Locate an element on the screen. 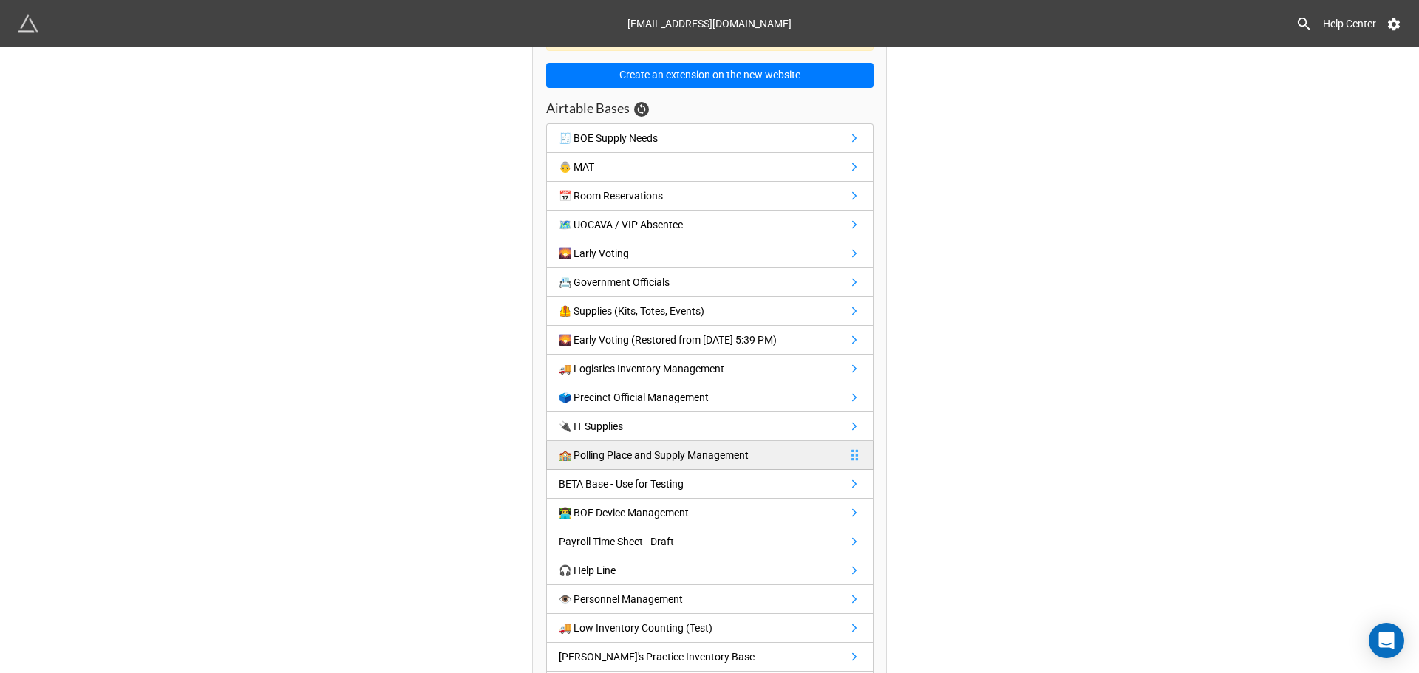 This screenshot has height=673, width=1419. a: 🚚 Logistics Inventory Management is located at coordinates (710, 369).